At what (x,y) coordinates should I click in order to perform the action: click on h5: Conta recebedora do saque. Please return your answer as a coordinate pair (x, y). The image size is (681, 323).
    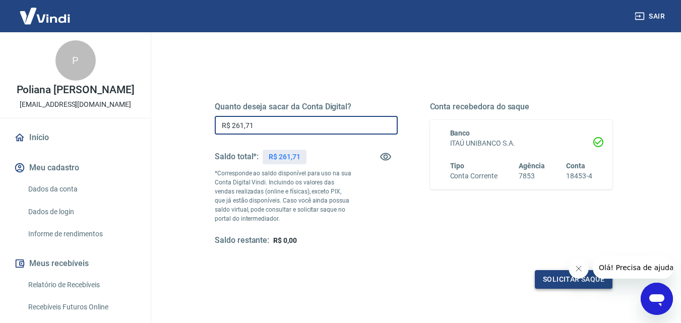
    Looking at the image, I should click on (521, 107).